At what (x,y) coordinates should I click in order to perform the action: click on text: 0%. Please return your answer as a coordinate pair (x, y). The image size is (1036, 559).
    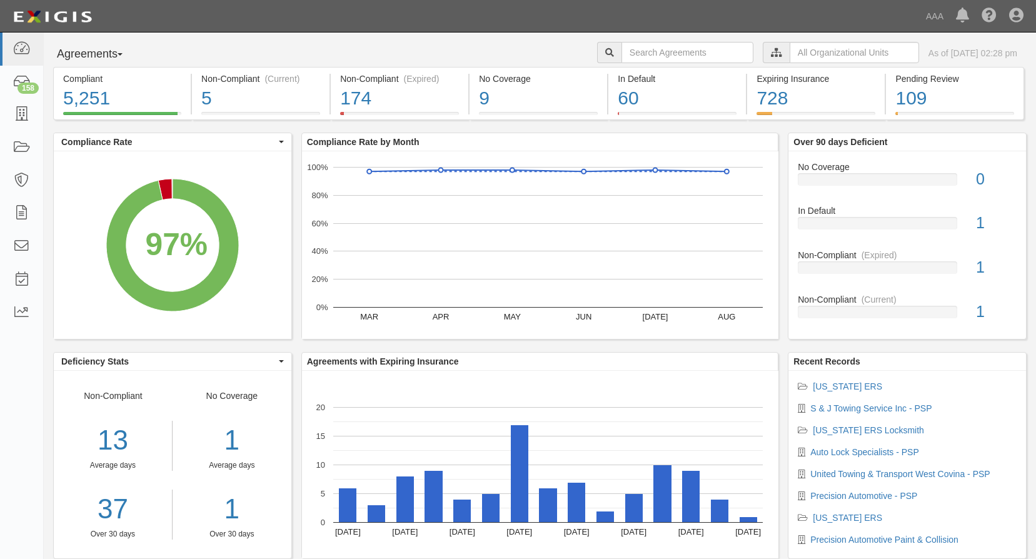
    Looking at the image, I should click on (321, 307).